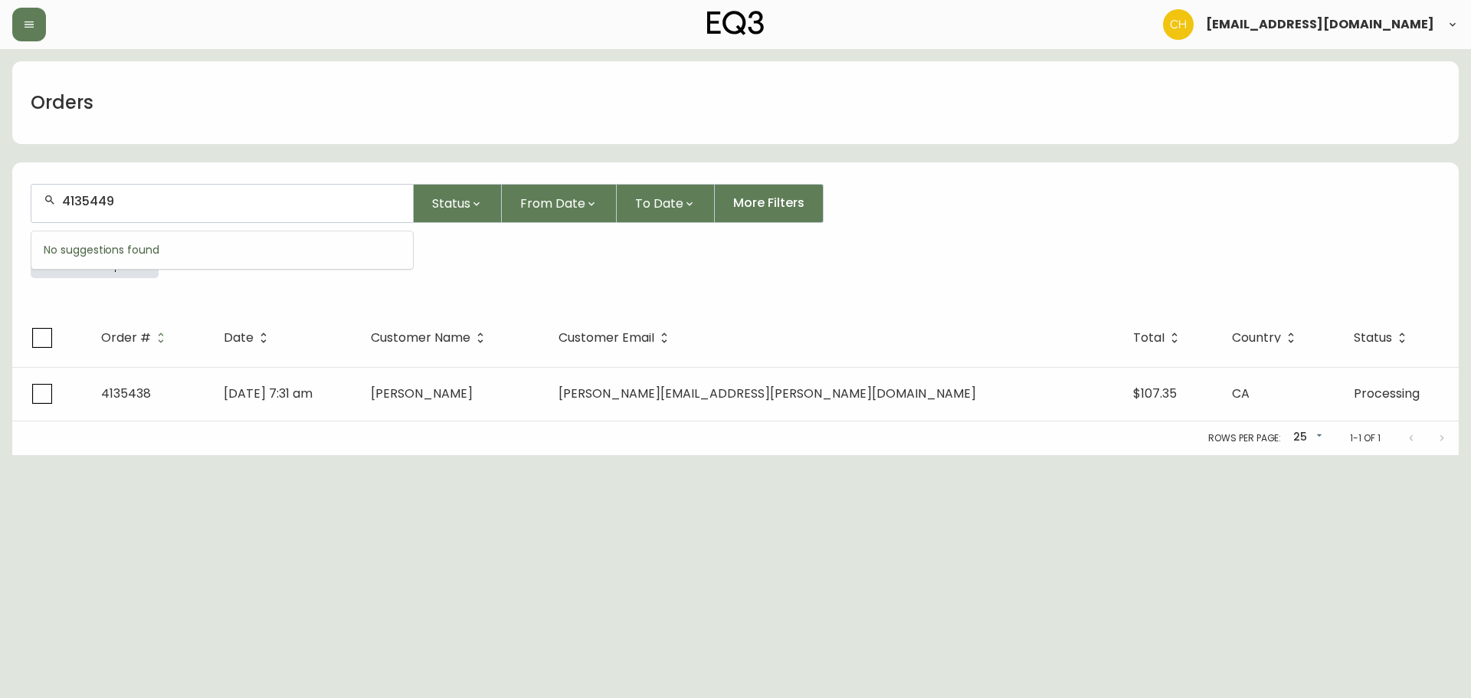  Describe the element at coordinates (666, 203) in the screenshot. I see `button: To Date` at that location.